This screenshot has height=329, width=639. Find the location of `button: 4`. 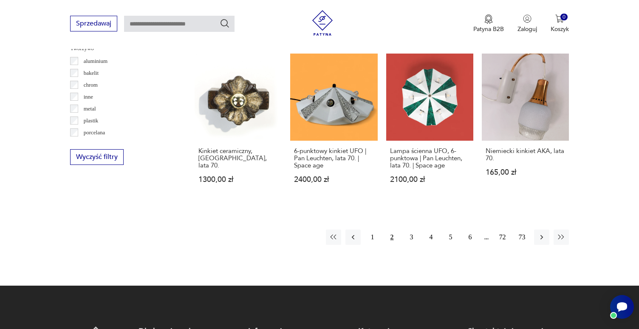

button: 4 is located at coordinates (431, 237).